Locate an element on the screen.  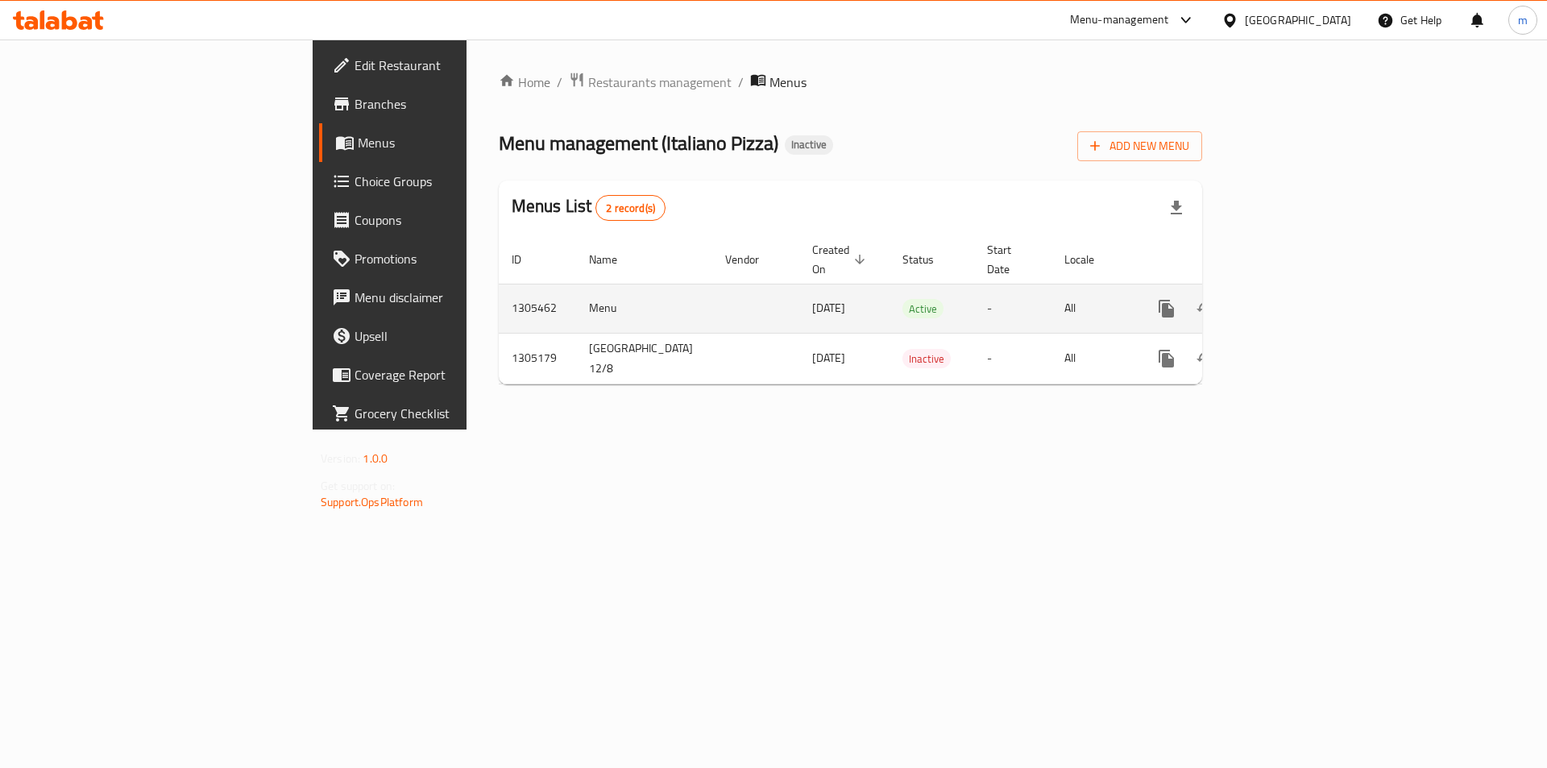
span: Edit Restaurant is located at coordinates (456, 65).